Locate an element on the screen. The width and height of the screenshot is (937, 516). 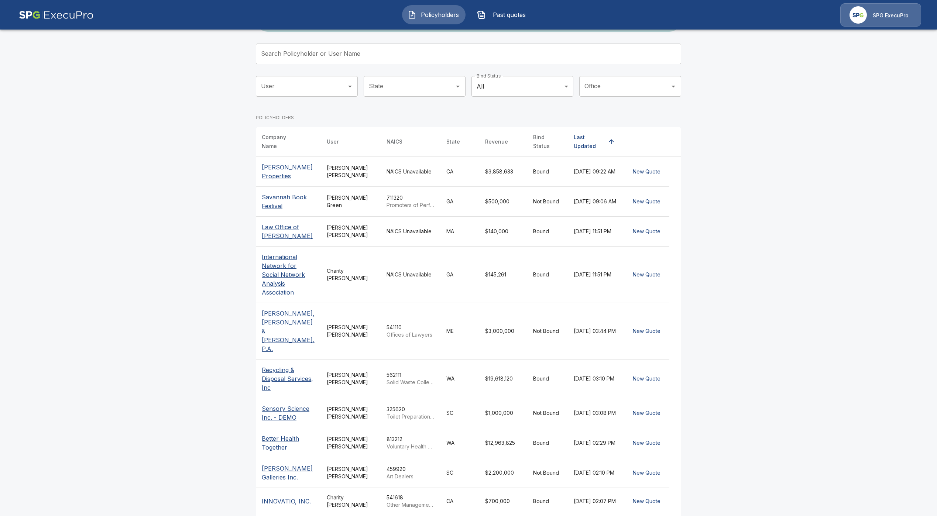
td: $700,000 is located at coordinates (503, 502).